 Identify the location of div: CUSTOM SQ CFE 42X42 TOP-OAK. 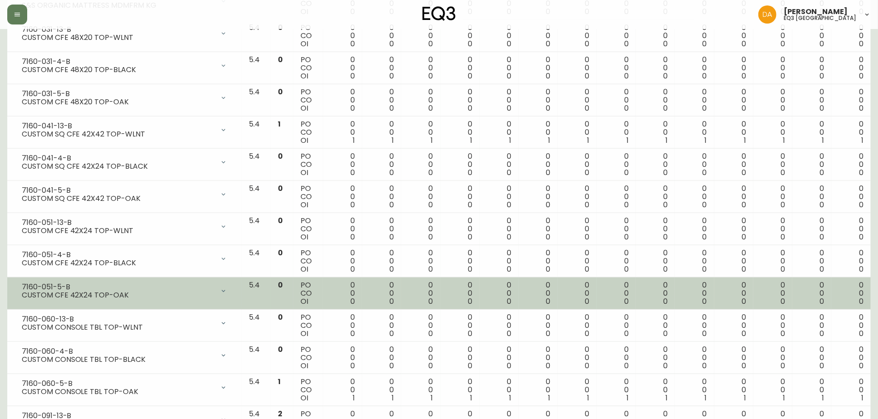
(118, 199).